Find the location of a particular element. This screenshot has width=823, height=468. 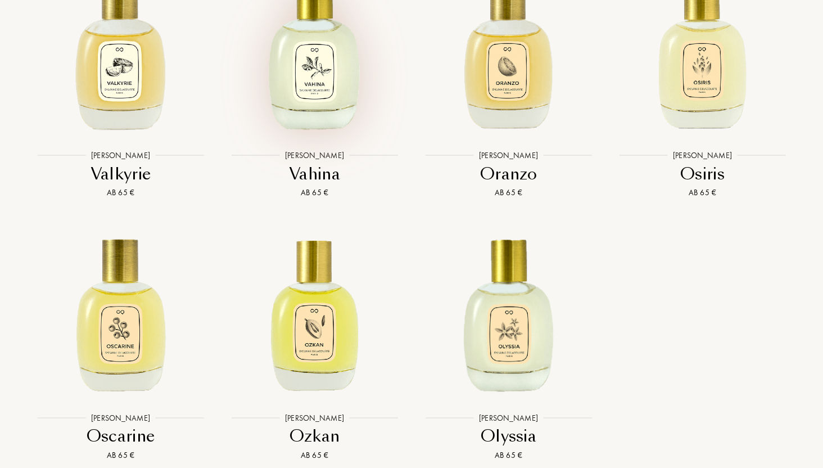

div: Oranzo is located at coordinates (508, 174).